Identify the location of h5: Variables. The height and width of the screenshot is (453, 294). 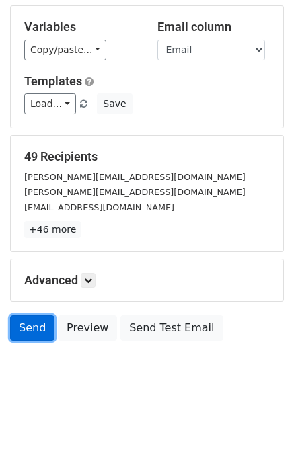
(81, 27).